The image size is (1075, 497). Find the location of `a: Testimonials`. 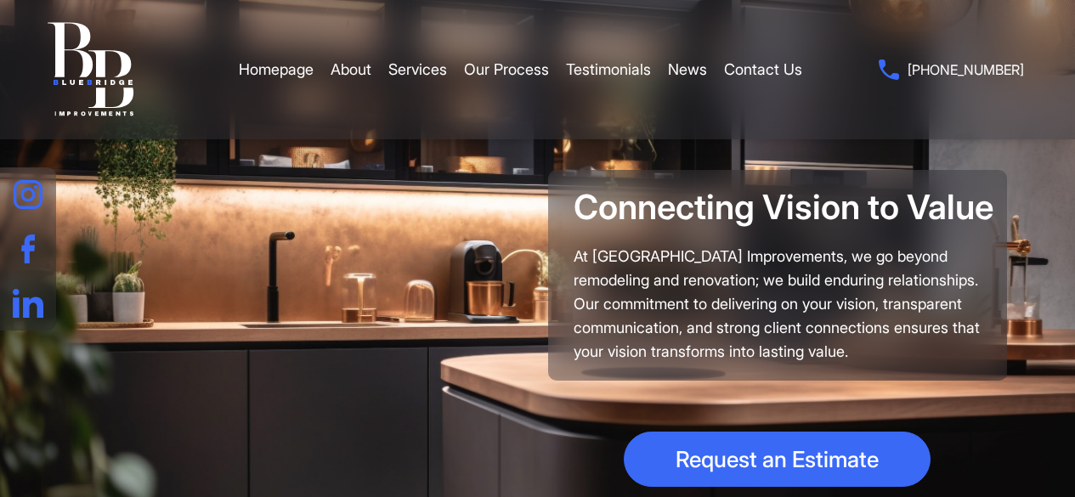

a: Testimonials is located at coordinates (608, 70).